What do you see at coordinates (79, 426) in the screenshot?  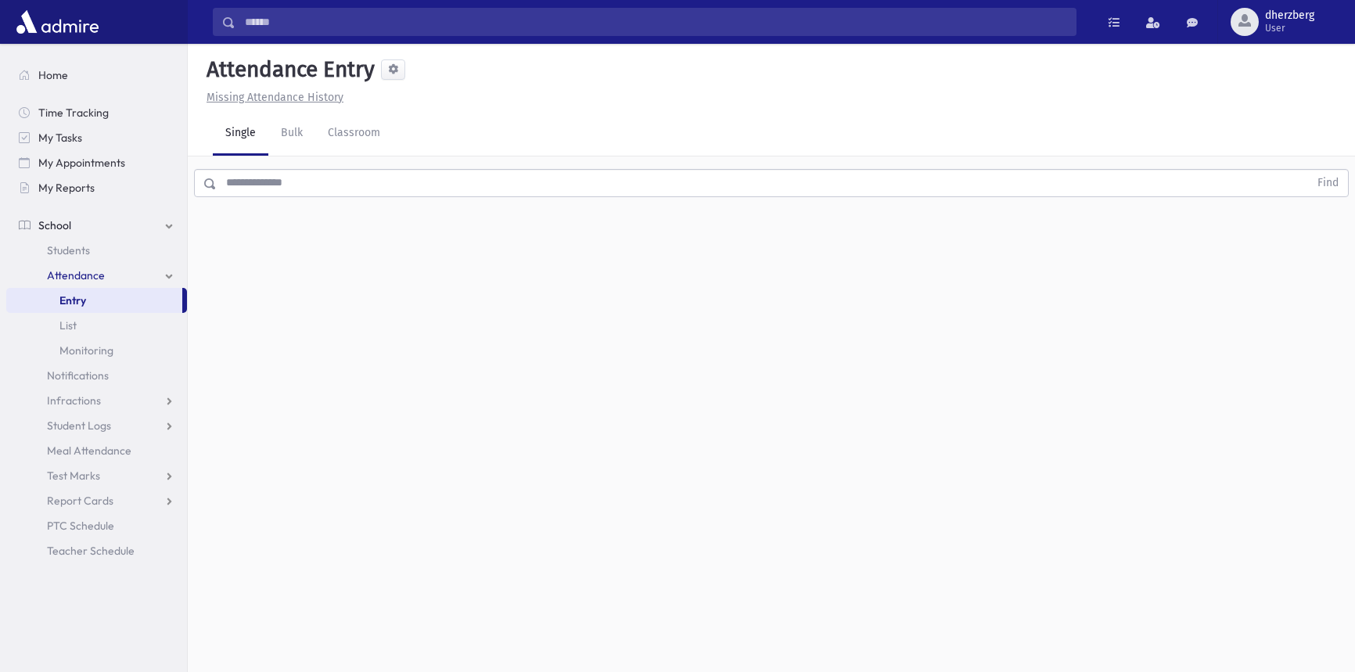 I see `span: Student Logs` at bounding box center [79, 426].